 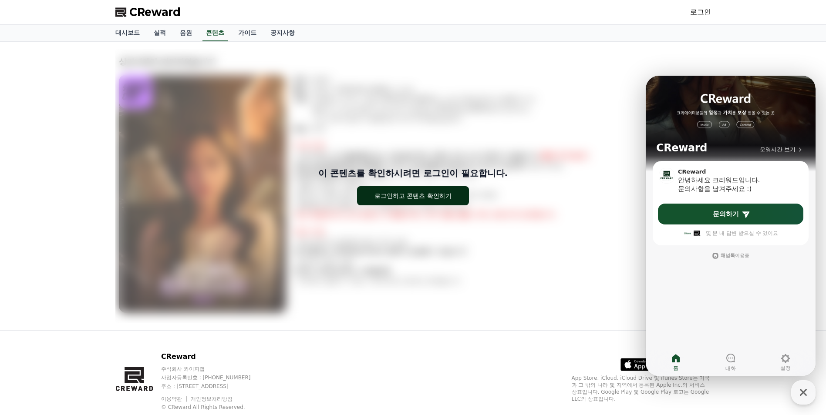 What do you see at coordinates (132, 74) in the screenshot?
I see `span: 운영시간 보기` at bounding box center [132, 74].